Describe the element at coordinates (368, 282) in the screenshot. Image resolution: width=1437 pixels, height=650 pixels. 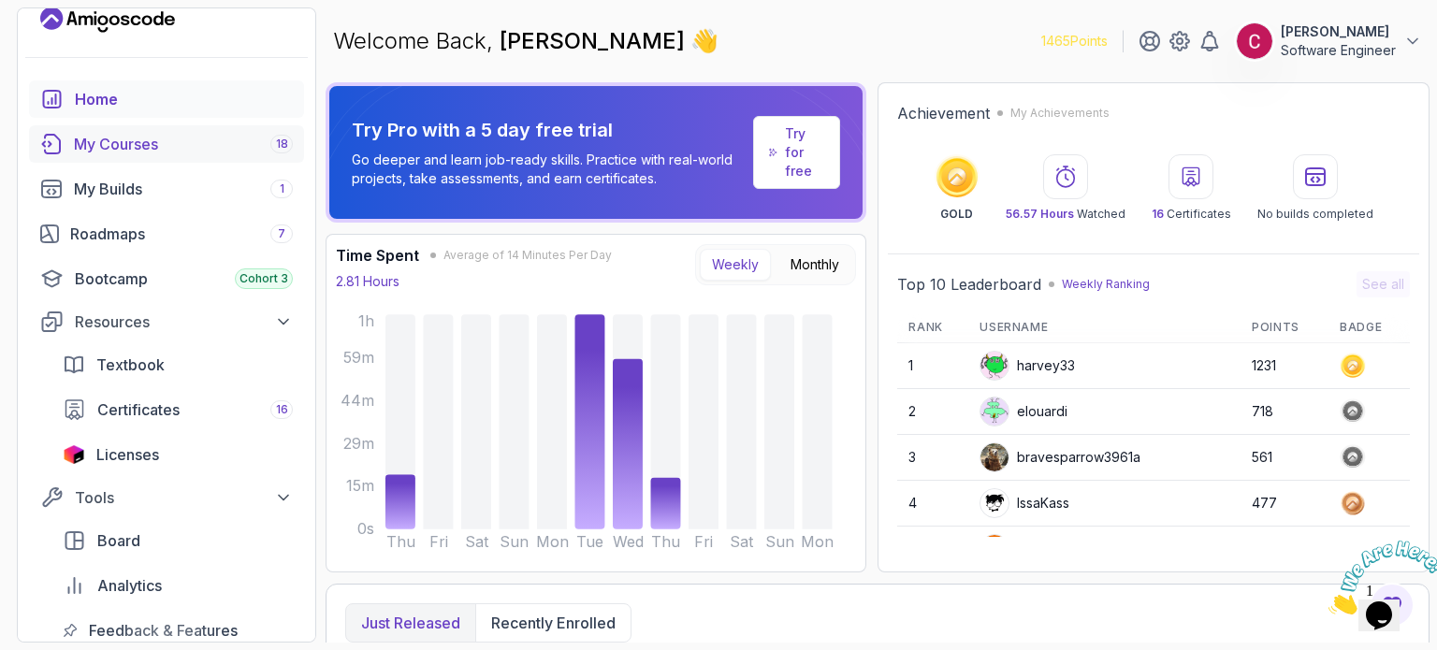
I see `p: 2.81 Hours` at that location.